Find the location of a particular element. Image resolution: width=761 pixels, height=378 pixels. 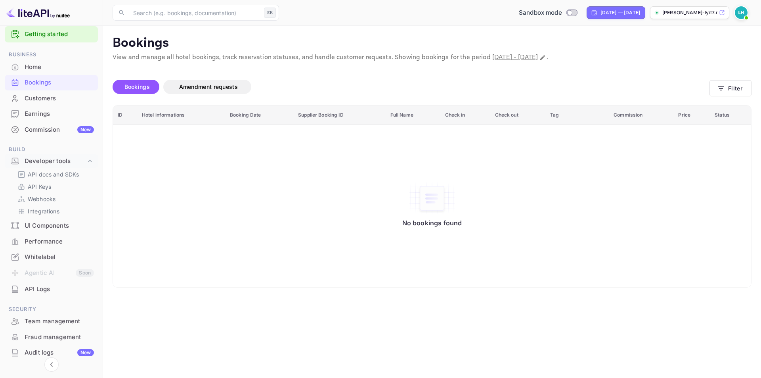

button: Change date range is located at coordinates (543, 57).